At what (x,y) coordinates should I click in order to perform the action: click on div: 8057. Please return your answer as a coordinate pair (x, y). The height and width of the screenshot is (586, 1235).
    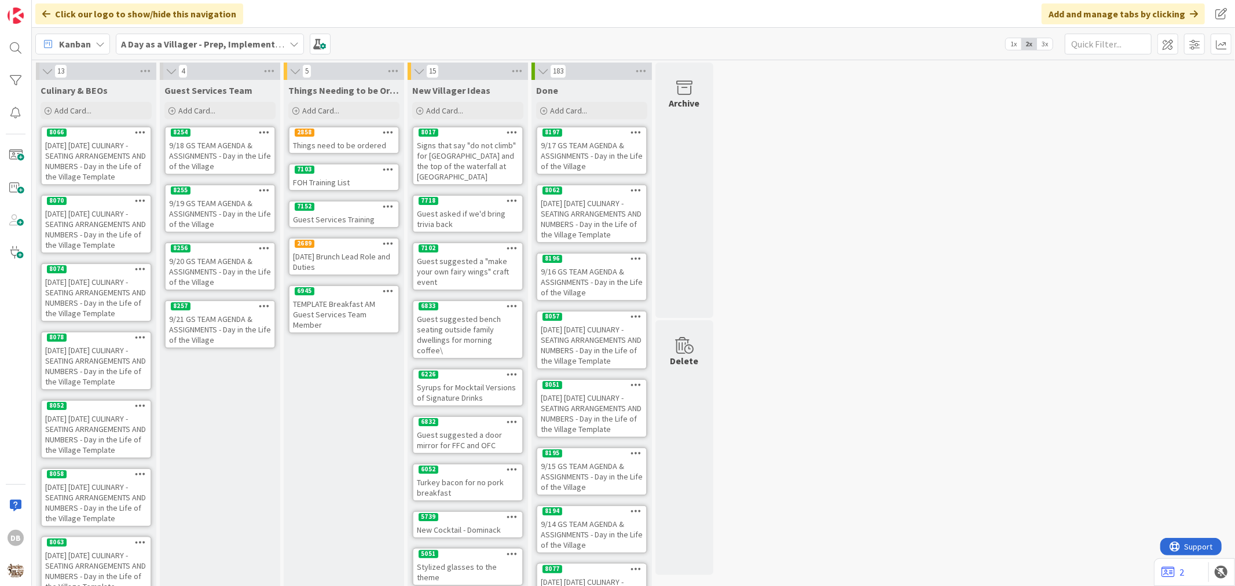
    Looking at the image, I should click on (552, 317).